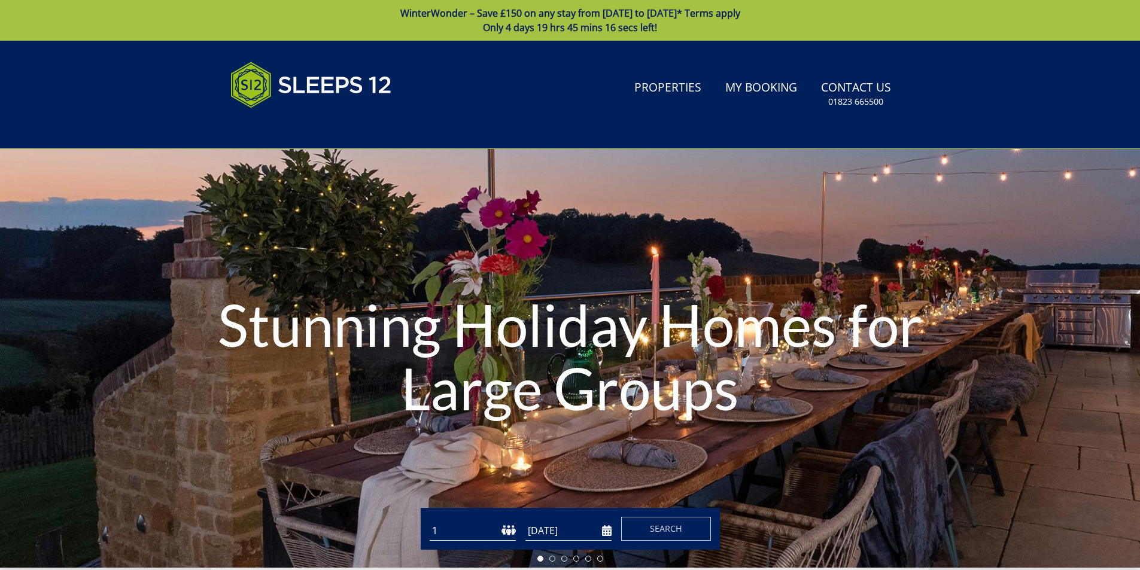 The image size is (1140, 570). What do you see at coordinates (668, 88) in the screenshot?
I see `a: Properties` at bounding box center [668, 88].